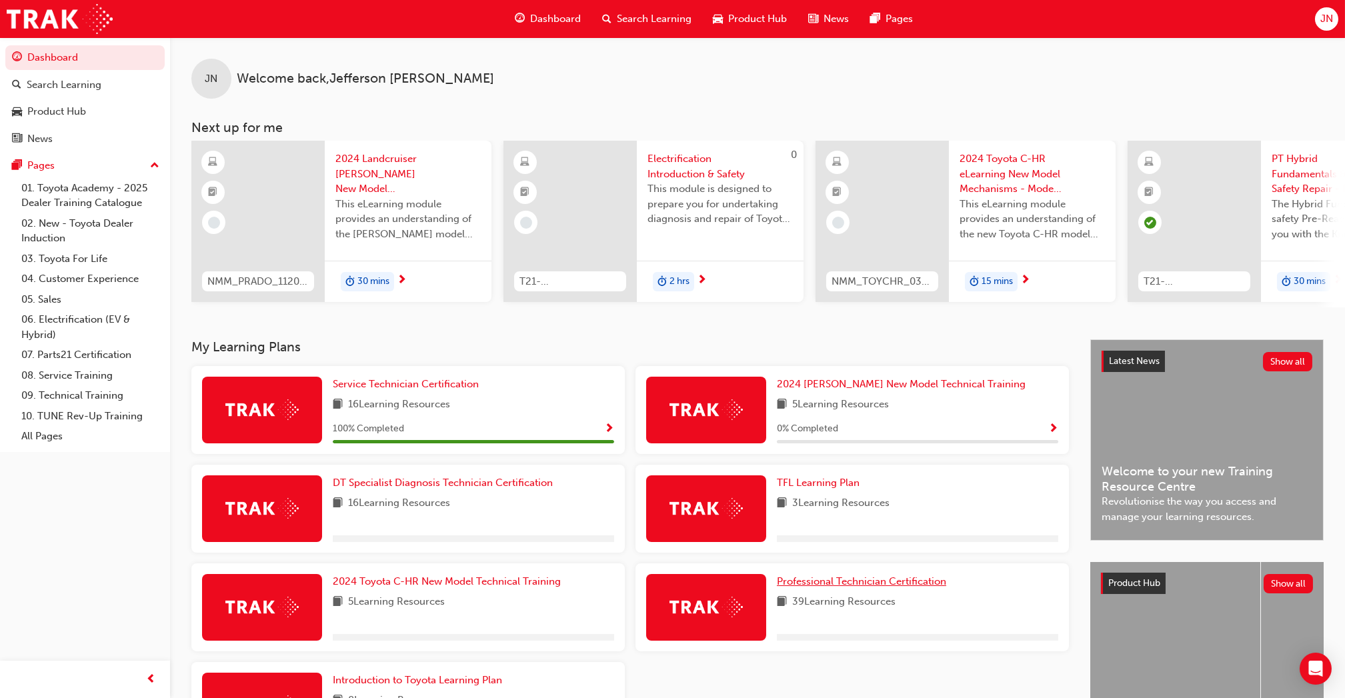 This screenshot has width=1345, height=698. What do you see at coordinates (90, 279) in the screenshot?
I see `a: 04. Customer Experience` at bounding box center [90, 279].